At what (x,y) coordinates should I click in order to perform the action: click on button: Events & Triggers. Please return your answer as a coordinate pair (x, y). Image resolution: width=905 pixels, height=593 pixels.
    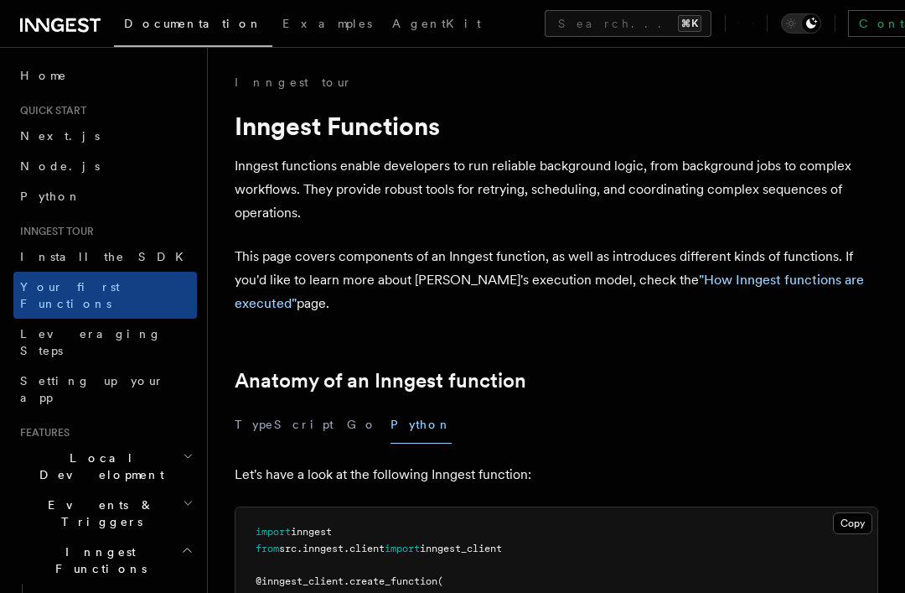
    Looking at the image, I should click on (105, 513).